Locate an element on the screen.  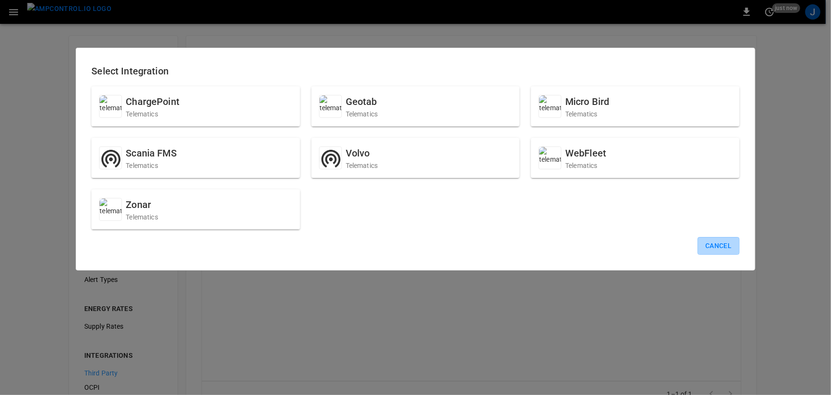
h6: Micro Bird is located at coordinates (587, 101).